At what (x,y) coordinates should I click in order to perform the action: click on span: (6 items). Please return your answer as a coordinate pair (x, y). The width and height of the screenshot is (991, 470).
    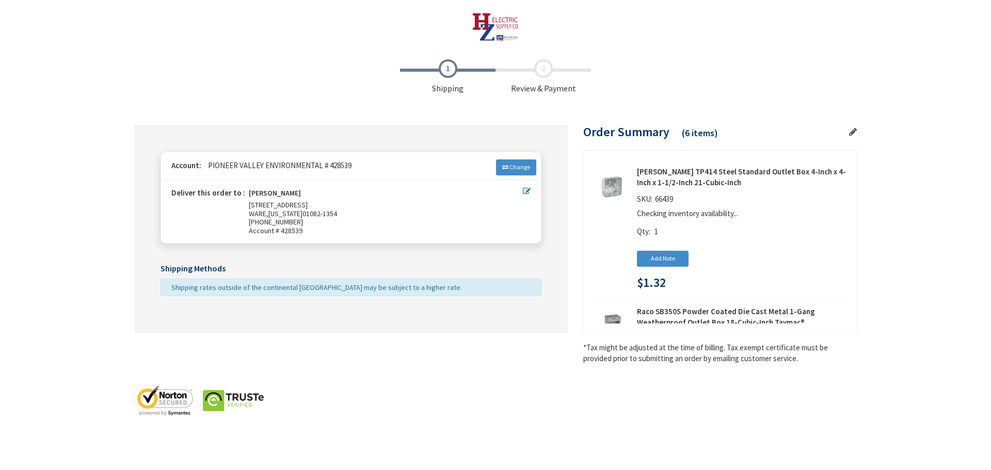
    Looking at the image, I should click on (700, 133).